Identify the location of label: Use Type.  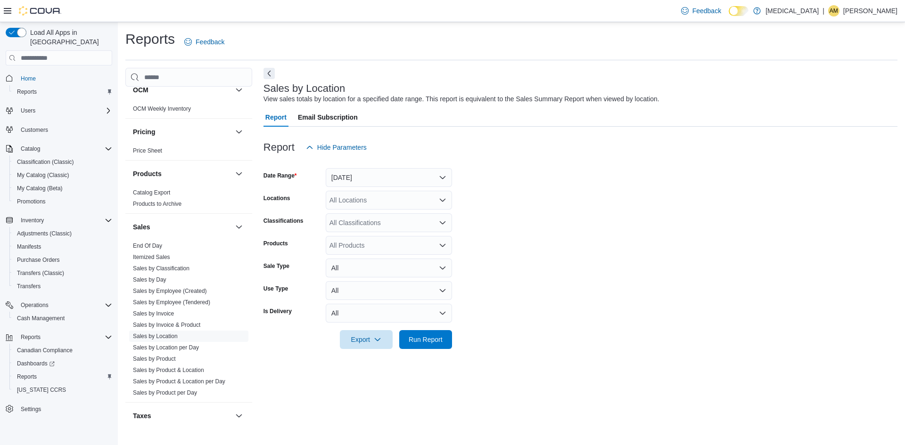
(276, 289).